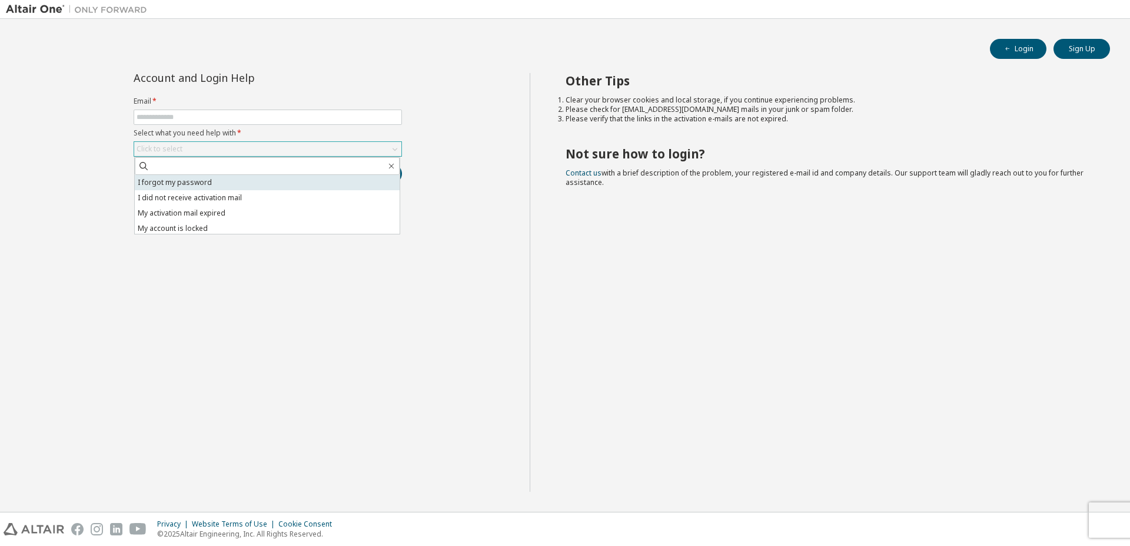 The width and height of the screenshot is (1130, 546). What do you see at coordinates (827, 119) in the screenshot?
I see `li: Please verify that the links in the activation e-mails are not expired.` at bounding box center [827, 119].